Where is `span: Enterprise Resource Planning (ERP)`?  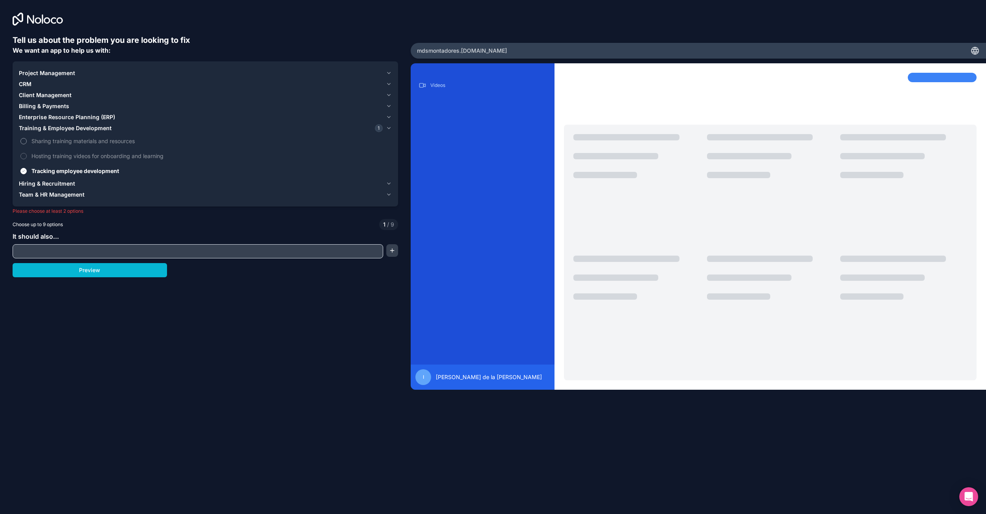
span: Enterprise Resource Planning (ERP) is located at coordinates (67, 117).